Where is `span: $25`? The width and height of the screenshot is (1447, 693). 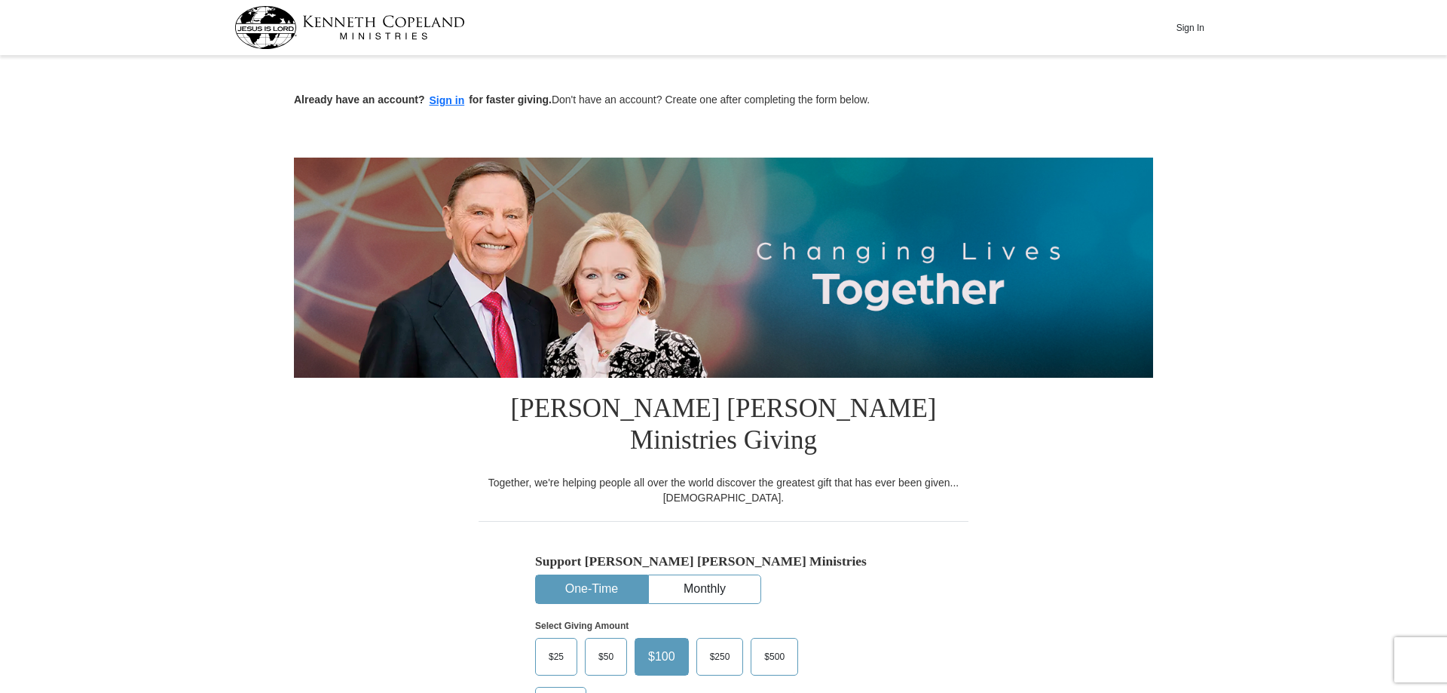 span: $25 is located at coordinates (556, 657).